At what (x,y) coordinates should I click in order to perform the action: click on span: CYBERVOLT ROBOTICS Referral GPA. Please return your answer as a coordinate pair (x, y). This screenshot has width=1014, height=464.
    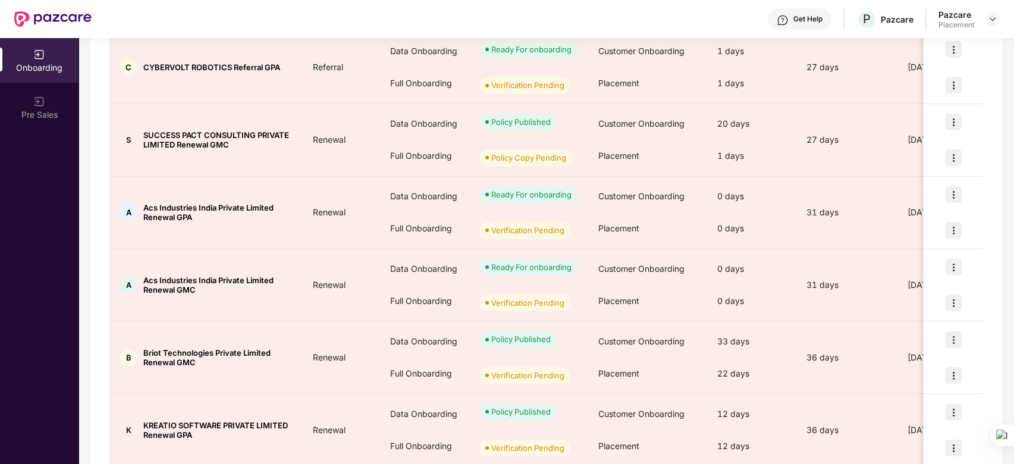
    Looking at the image, I should click on (212, 67).